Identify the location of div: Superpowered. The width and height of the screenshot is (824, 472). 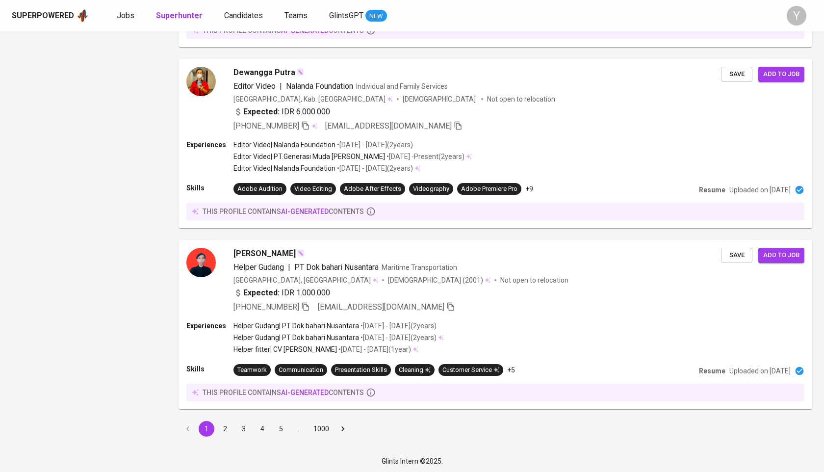
(43, 16).